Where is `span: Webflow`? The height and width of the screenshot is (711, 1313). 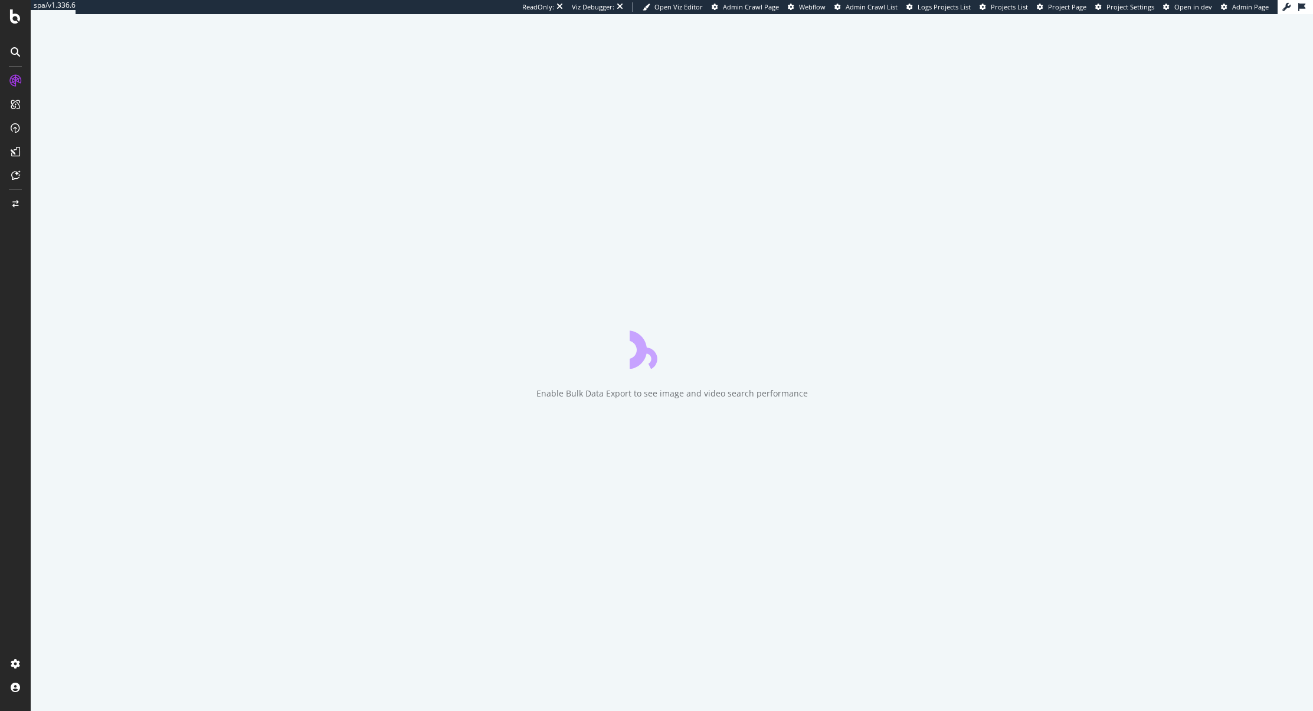 span: Webflow is located at coordinates (812, 6).